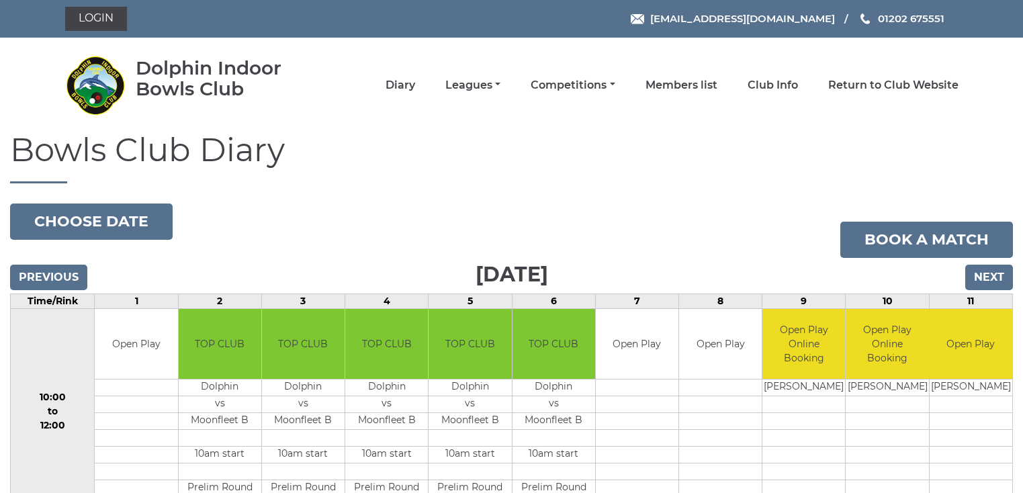 The image size is (1023, 493). I want to click on a: Return to Club Website, so click(893, 85).